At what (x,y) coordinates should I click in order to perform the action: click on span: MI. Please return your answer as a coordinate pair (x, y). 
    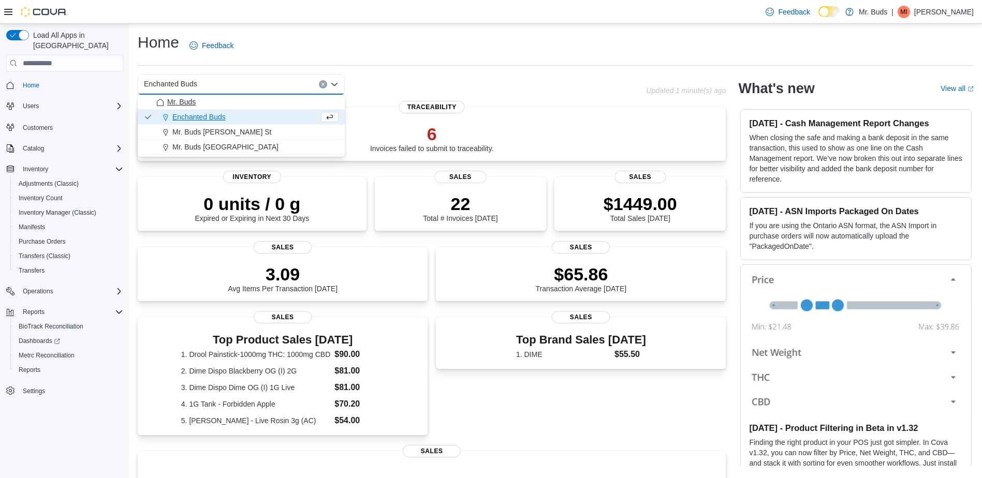
    Looking at the image, I should click on (903, 12).